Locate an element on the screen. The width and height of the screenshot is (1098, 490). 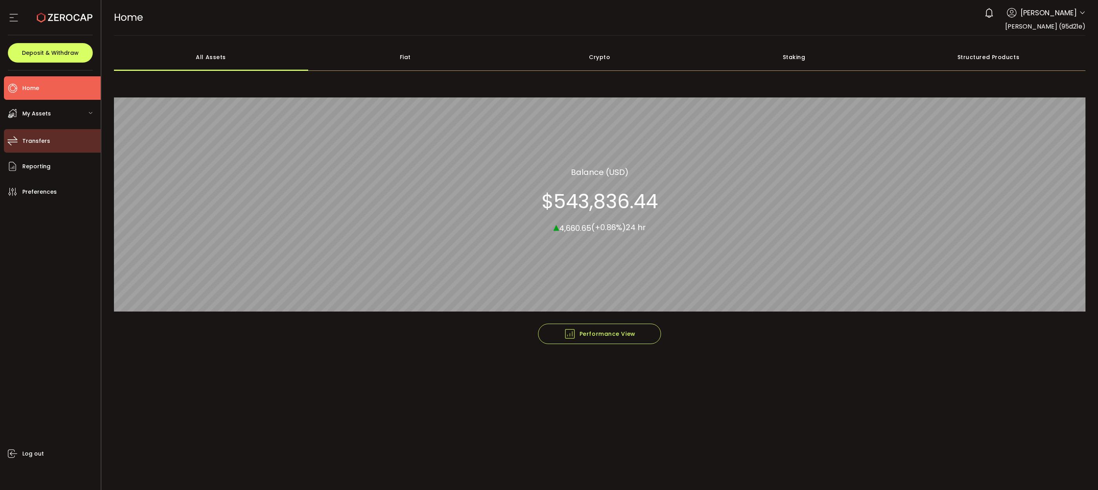
span: Log out is located at coordinates (33, 454).